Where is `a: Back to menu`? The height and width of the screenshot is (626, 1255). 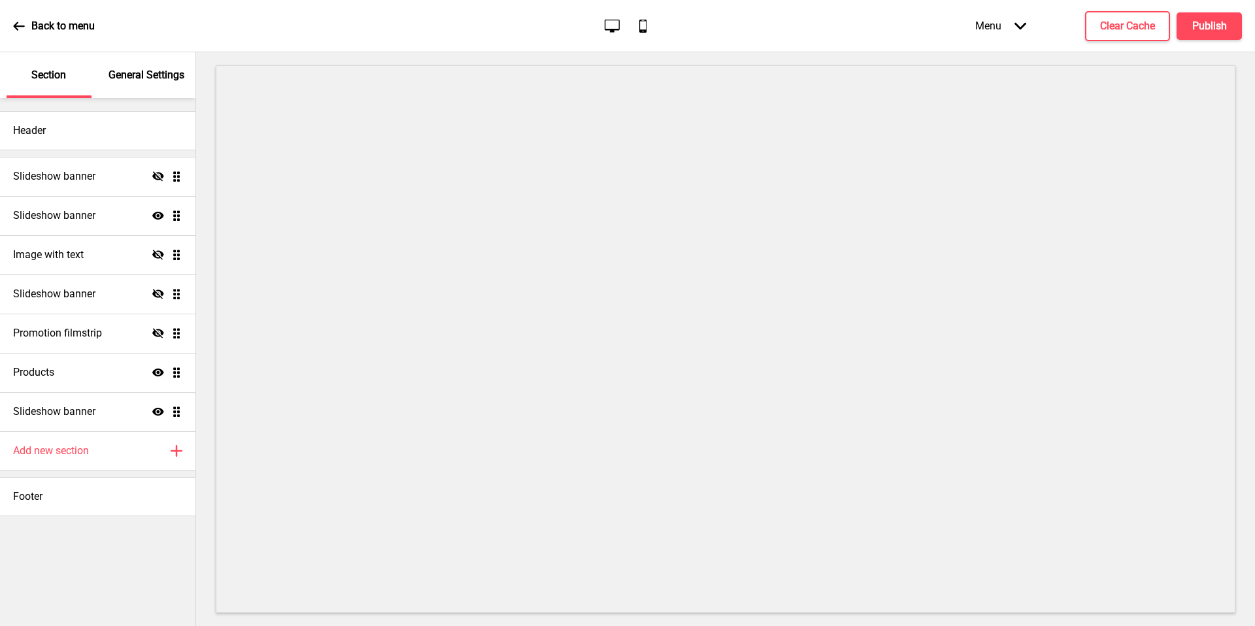
a: Back to menu is located at coordinates (54, 26).